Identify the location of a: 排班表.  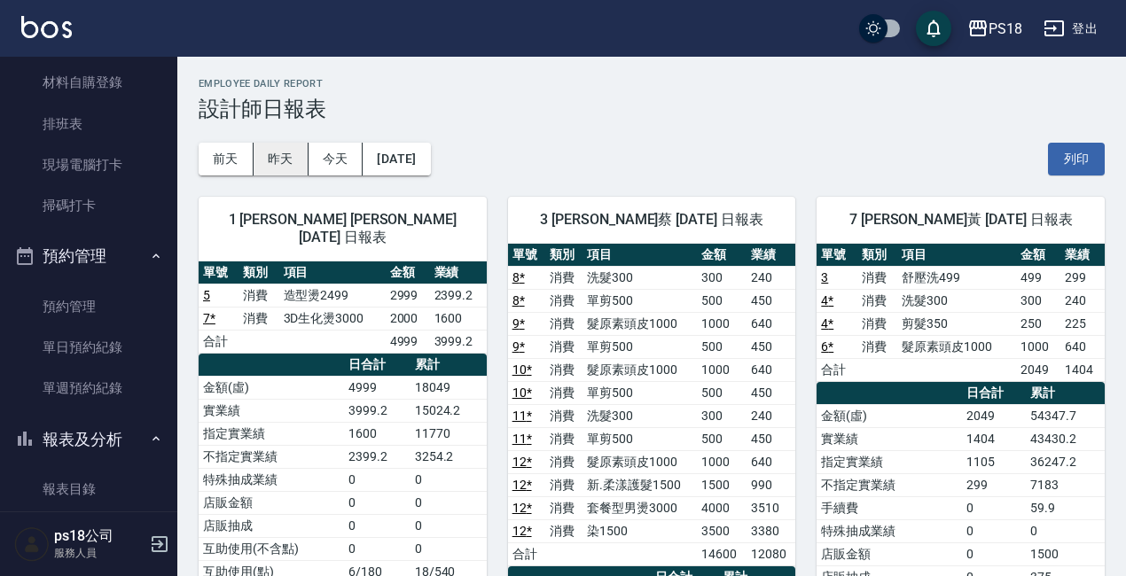
(89, 124).